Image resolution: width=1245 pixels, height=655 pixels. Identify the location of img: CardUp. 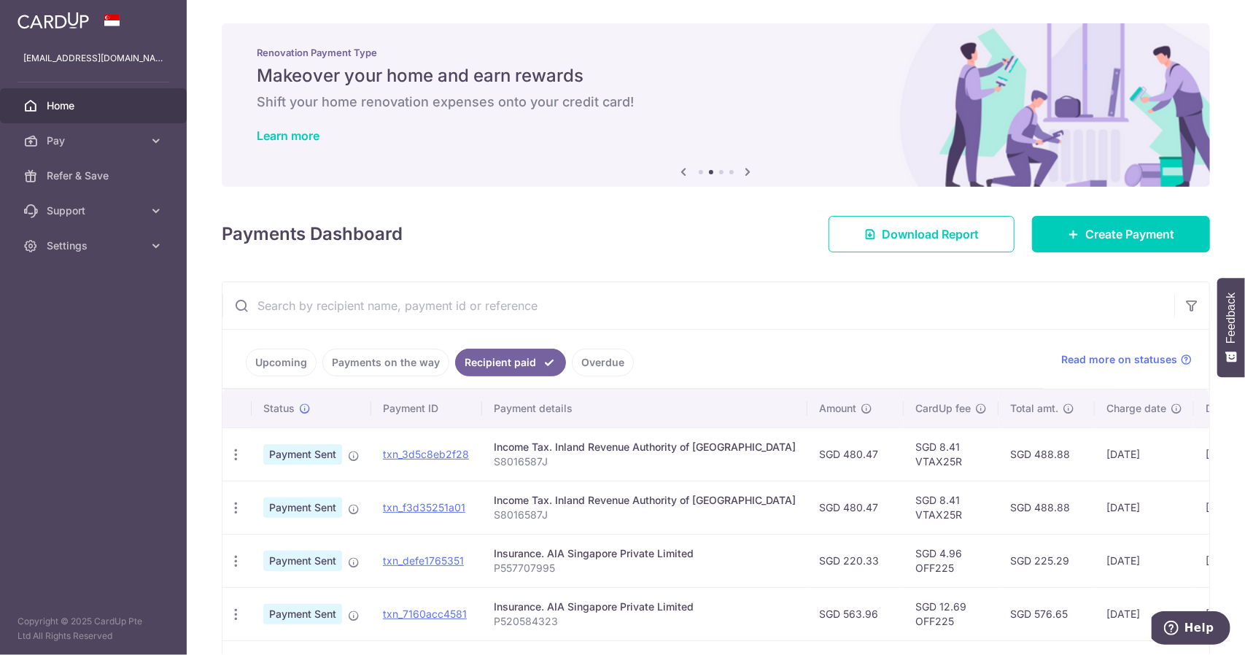
(53, 20).